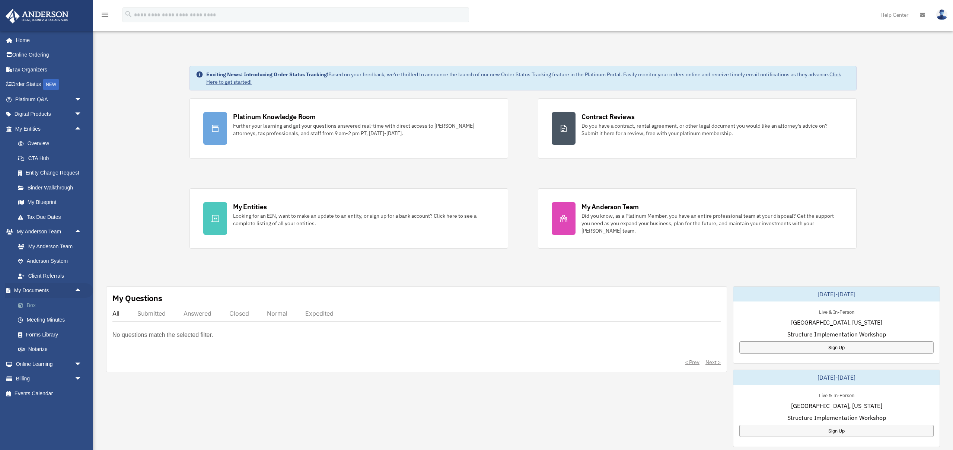  What do you see at coordinates (49, 99) in the screenshot?
I see `a: Platinum Q&Aarrow_drop_down` at bounding box center [49, 99].